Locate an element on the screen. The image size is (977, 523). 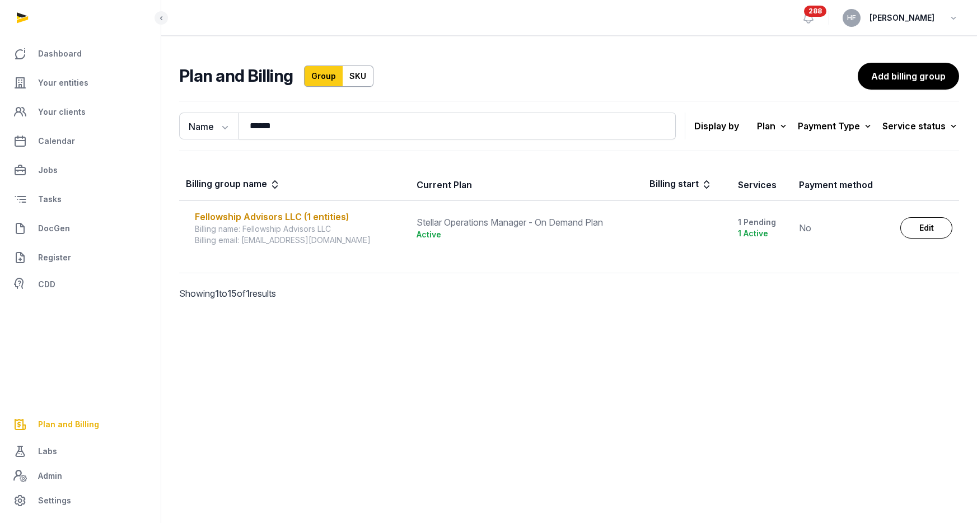
div: 1 Active is located at coordinates (761, 233).